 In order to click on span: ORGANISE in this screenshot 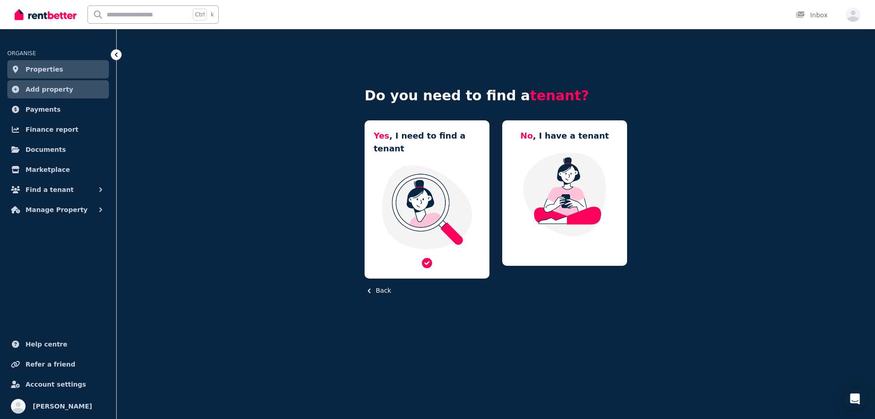, I will do `click(21, 53)`.